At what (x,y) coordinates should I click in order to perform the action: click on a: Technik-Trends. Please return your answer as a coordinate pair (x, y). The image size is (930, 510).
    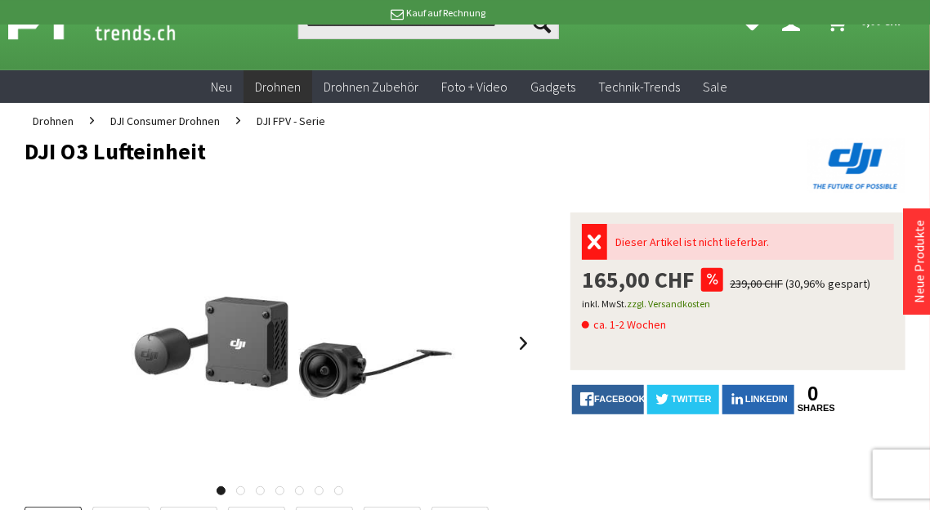
    Looking at the image, I should click on (639, 87).